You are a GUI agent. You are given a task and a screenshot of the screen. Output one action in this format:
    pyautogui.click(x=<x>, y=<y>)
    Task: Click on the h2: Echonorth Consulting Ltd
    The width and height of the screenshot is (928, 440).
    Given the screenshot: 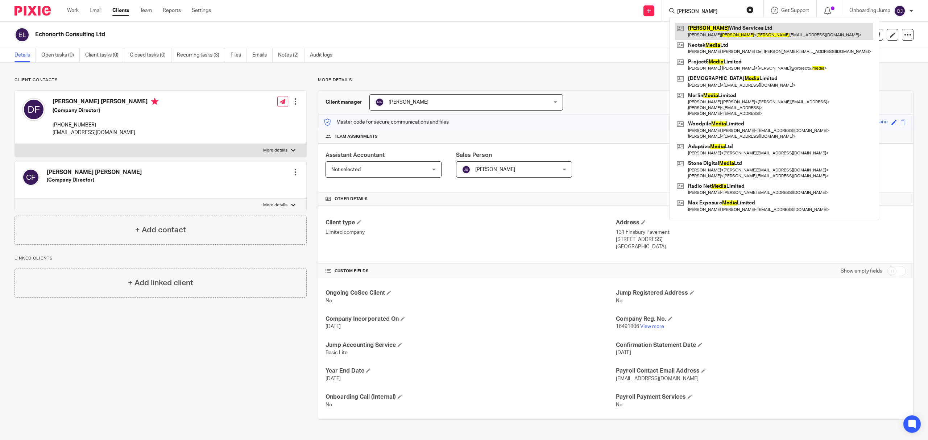 What is the action you would take?
    pyautogui.click(x=347, y=34)
    